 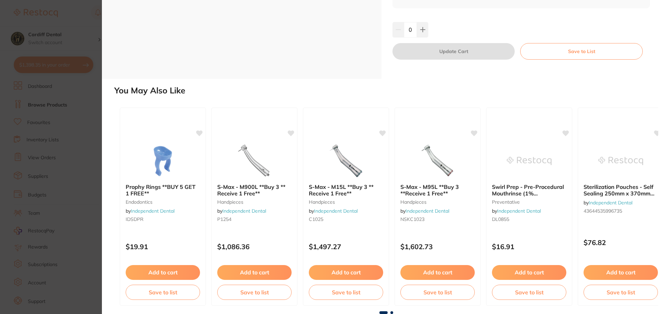 I want to click on b: Sterilization Pouches - Self Sealing 250mm x 370mm (Box of 200) ** BUY 5 RECEIVE 1 FREE **, so click(x=620, y=190).